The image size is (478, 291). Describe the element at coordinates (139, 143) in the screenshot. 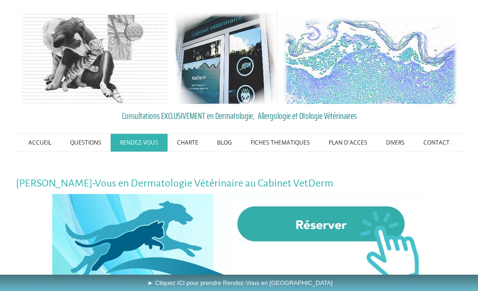

I see `a: RENDEZ-VOUS` at that location.